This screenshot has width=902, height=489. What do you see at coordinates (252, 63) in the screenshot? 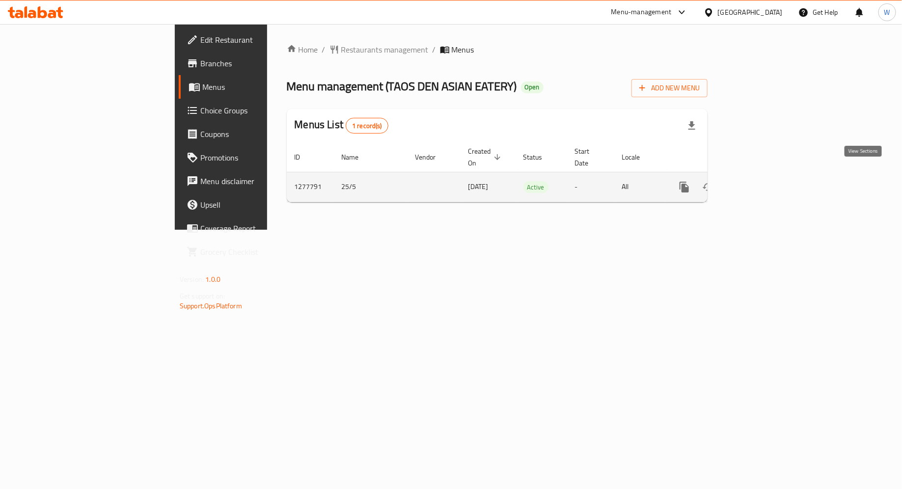
I see `a: Branches` at bounding box center [252, 63].